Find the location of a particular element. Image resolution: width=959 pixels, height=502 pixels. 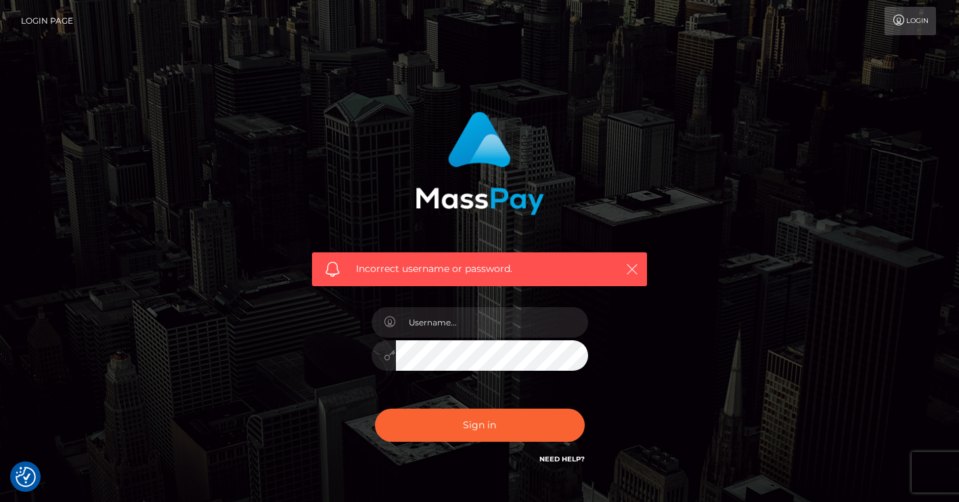

input: Username... is located at coordinates (492, 322).